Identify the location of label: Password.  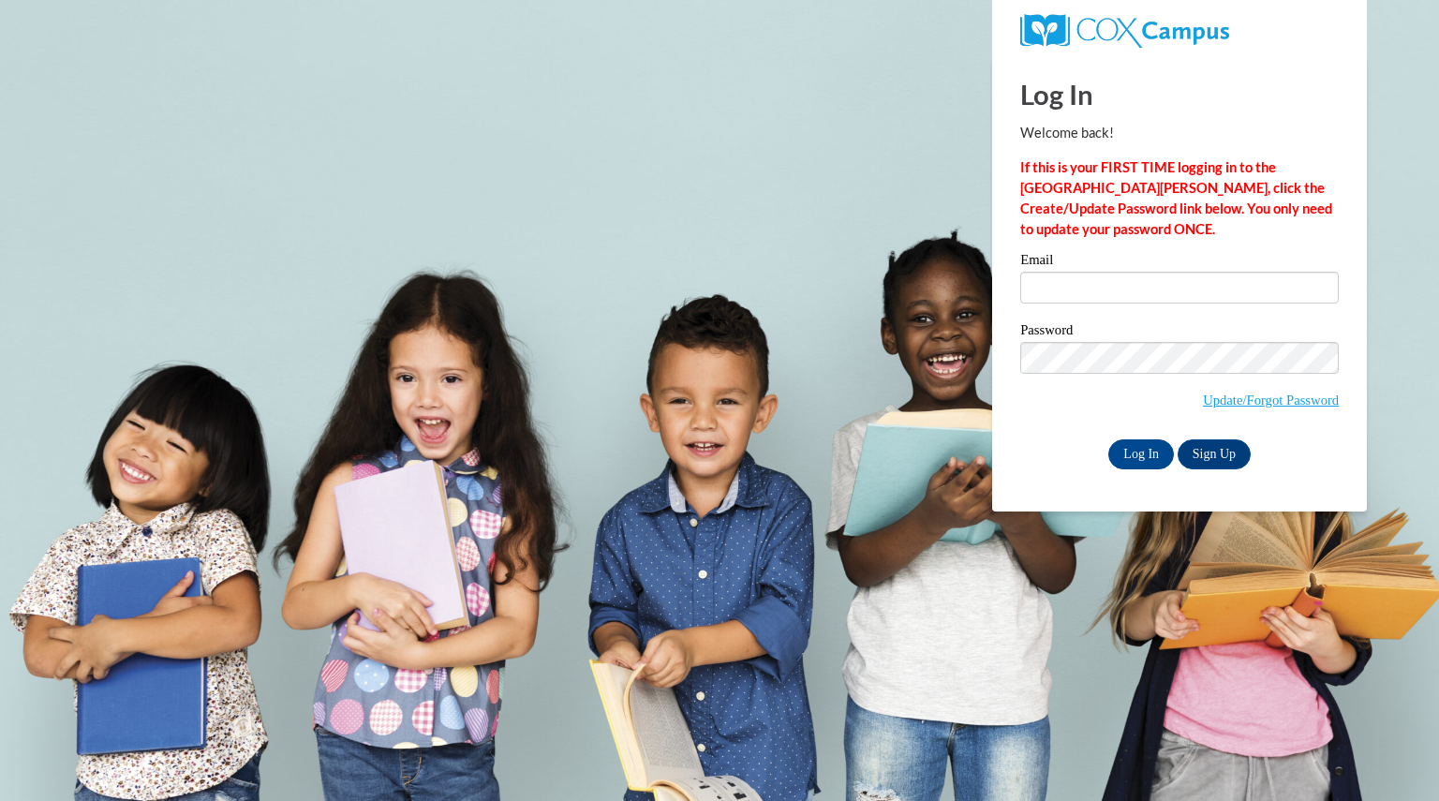
(1179, 332).